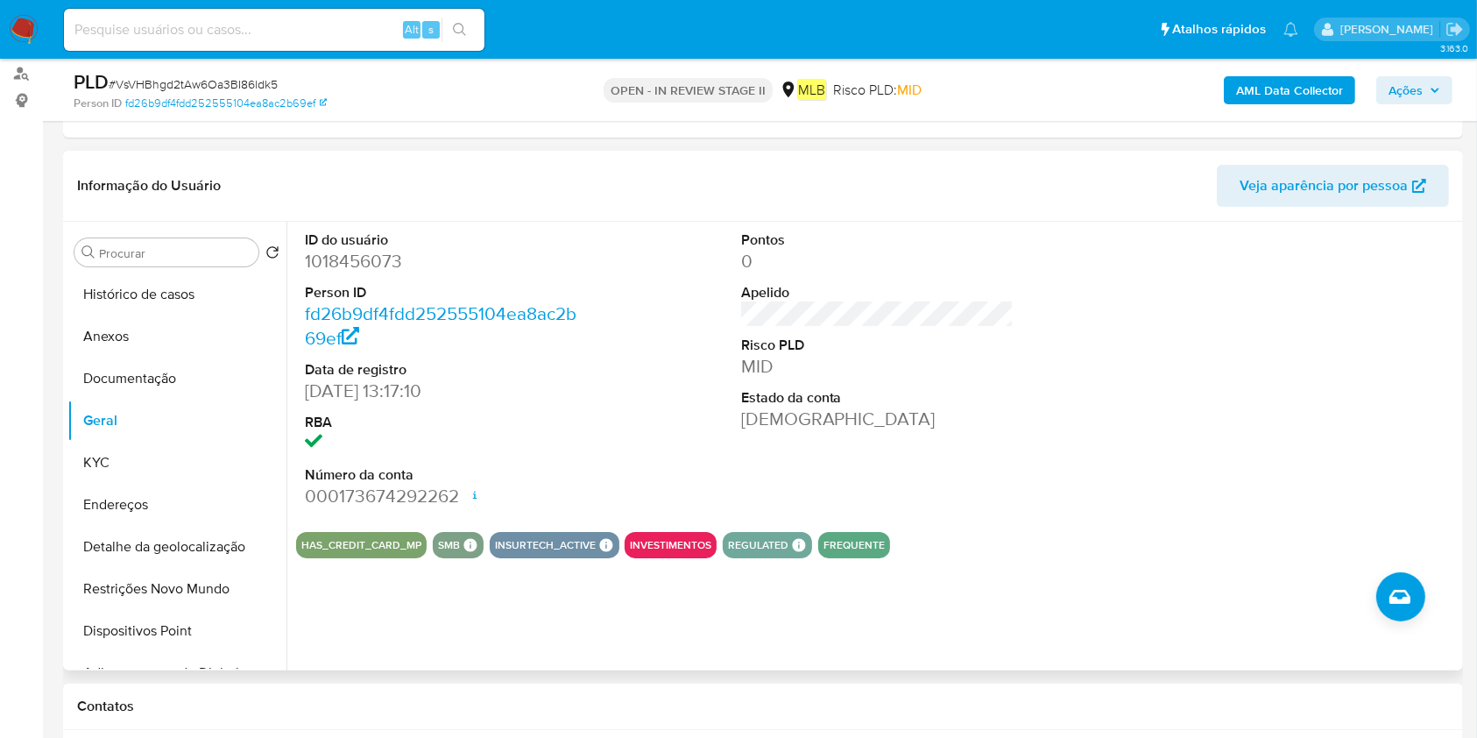 The height and width of the screenshot is (738, 1477). Describe the element at coordinates (149, 186) in the screenshot. I see `h1: Informação do Usuário` at that location.